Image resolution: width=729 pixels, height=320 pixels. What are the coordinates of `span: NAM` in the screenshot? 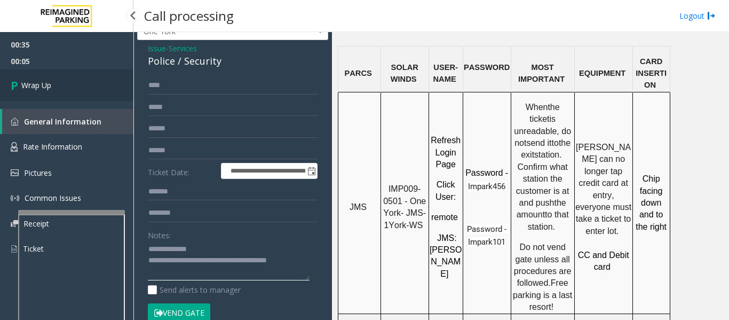 It's located at (442, 79).